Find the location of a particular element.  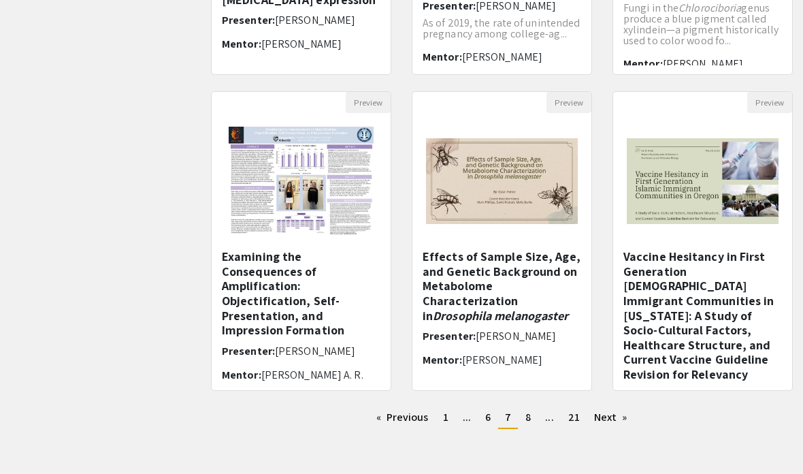

div: Open Presentation <p class="ql-align-center"><span style="color: rgb(0, 0, 0); background-color: ... is located at coordinates (502, 241).